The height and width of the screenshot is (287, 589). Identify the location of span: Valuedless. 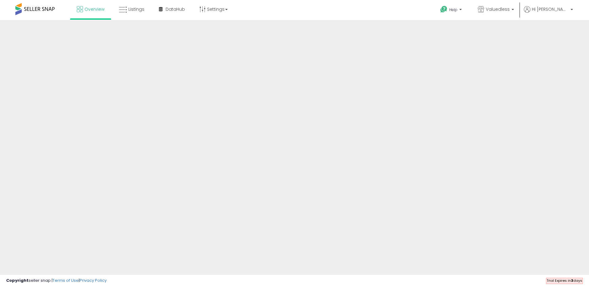
(497, 9).